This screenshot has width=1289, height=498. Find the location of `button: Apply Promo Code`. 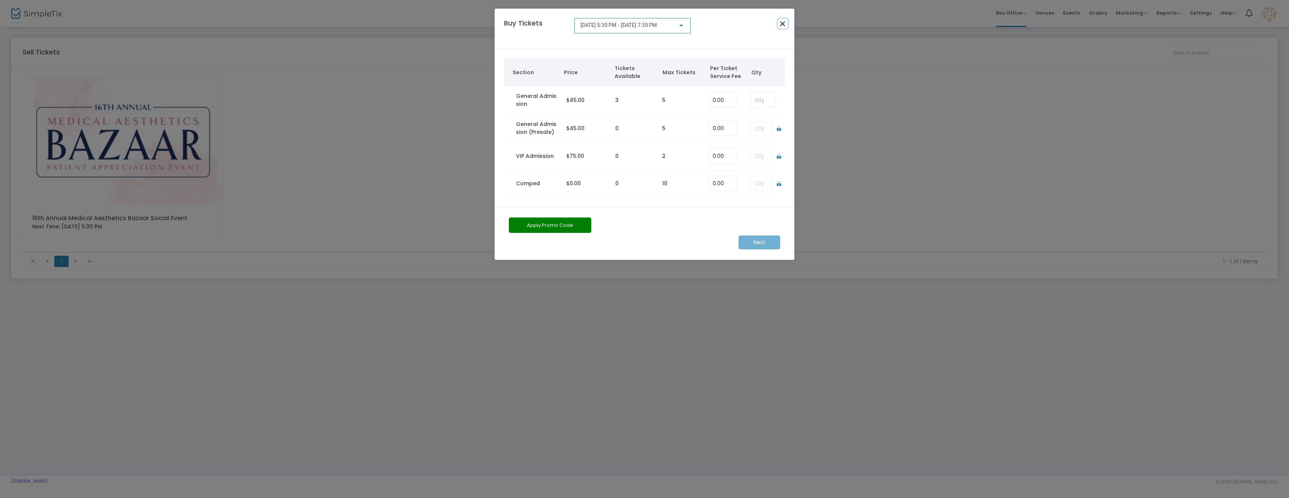

button: Apply Promo Code is located at coordinates (550, 225).